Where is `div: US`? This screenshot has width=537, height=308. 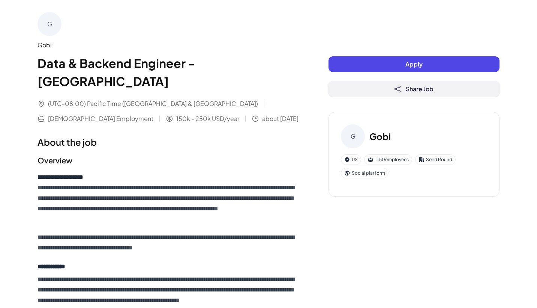
div: US is located at coordinates (351, 159).